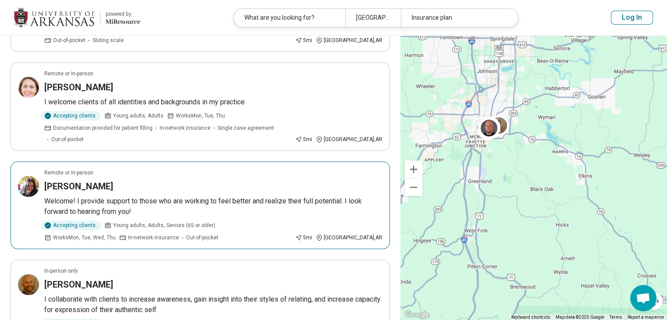 This screenshot has width=667, height=320. I want to click on span: Single case agreement, so click(245, 128).